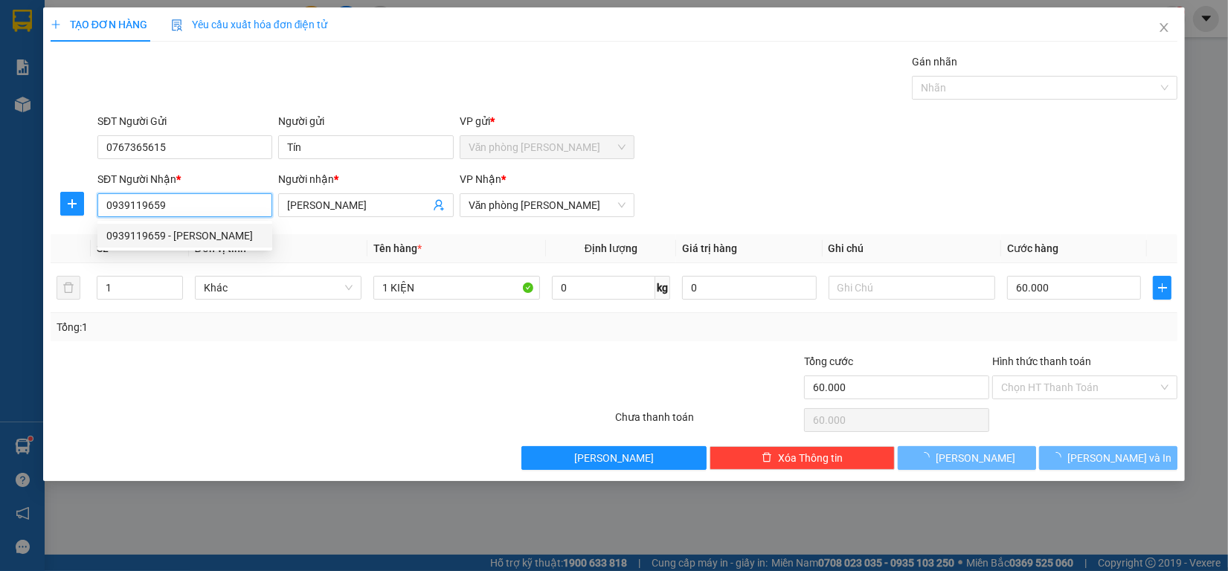 The width and height of the screenshot is (1228, 571). What do you see at coordinates (457, 288) in the screenshot?
I see `input: VD: Bàn, Ghế` at bounding box center [457, 288].